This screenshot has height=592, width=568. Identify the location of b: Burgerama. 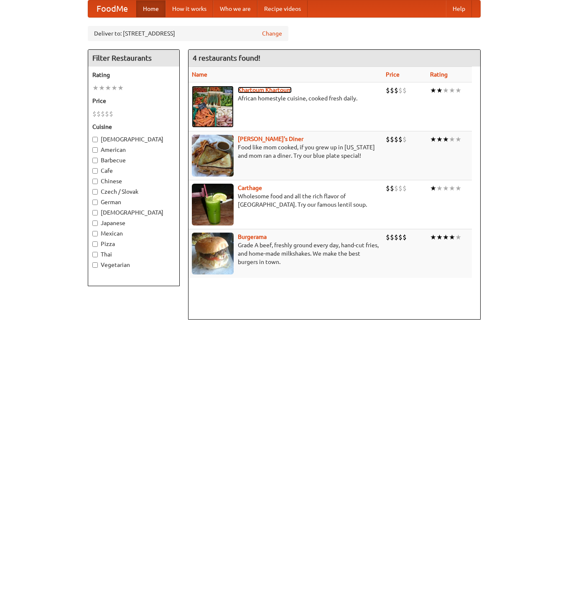
(252, 237).